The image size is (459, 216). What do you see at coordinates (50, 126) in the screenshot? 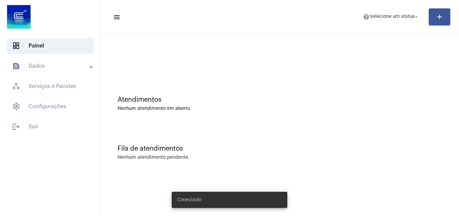
I see `span: Sair` at bounding box center [50, 126].